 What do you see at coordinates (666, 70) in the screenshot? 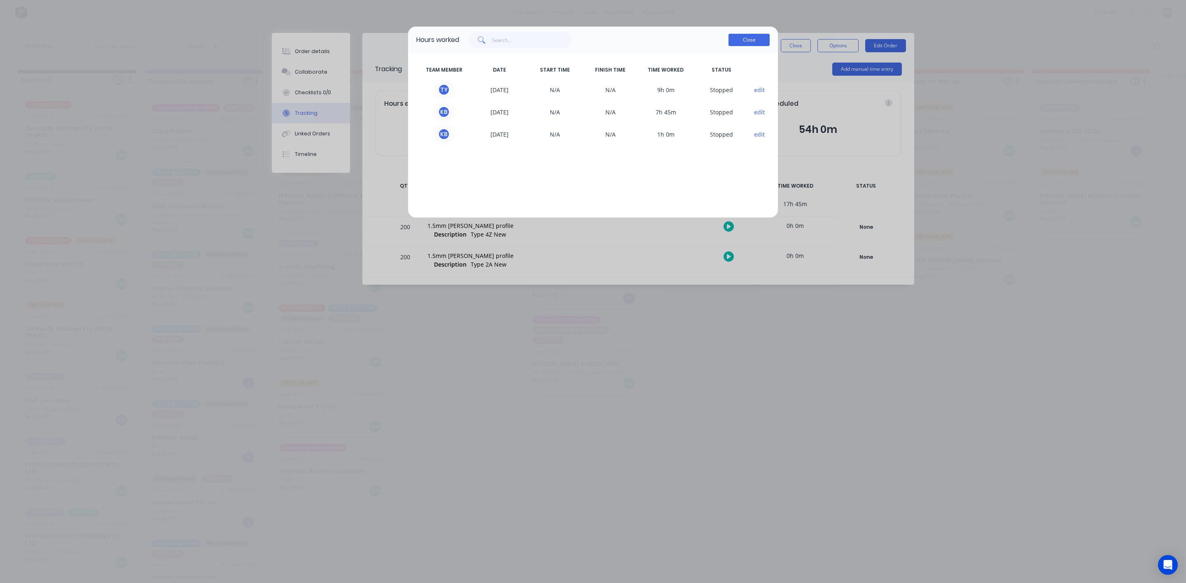
I see `span: TIME WORKED` at bounding box center [666, 70].